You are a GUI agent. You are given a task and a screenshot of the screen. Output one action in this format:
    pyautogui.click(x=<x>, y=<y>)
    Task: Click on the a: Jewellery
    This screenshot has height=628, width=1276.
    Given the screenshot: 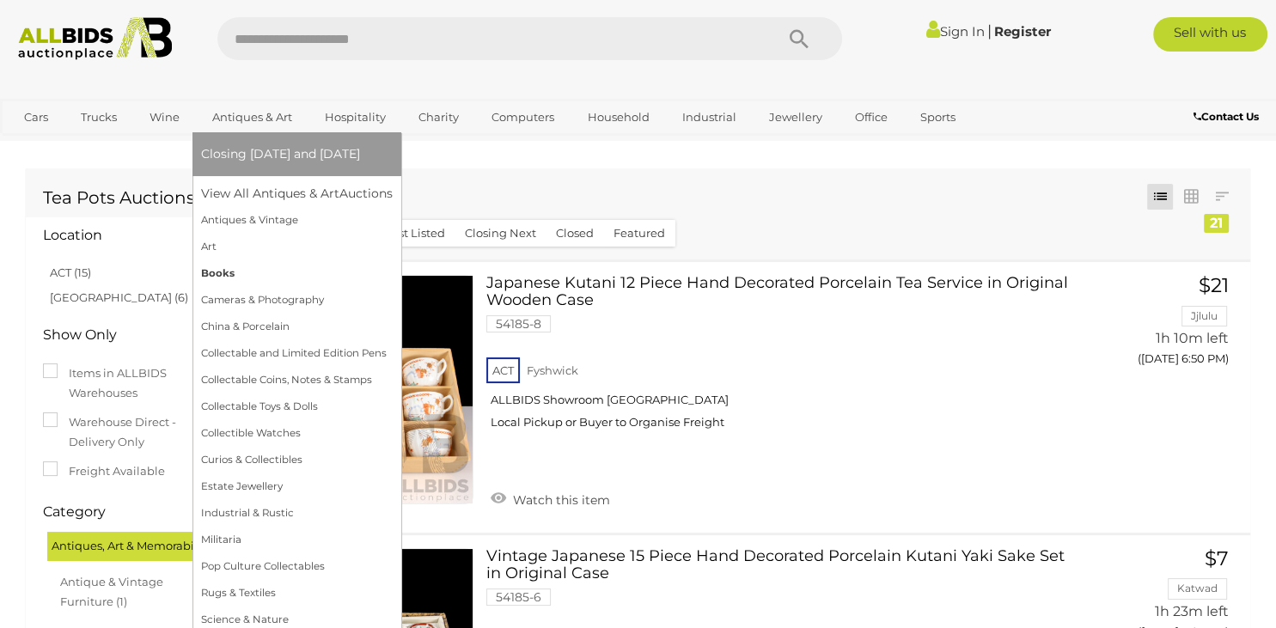 What is the action you would take?
    pyautogui.click(x=796, y=117)
    